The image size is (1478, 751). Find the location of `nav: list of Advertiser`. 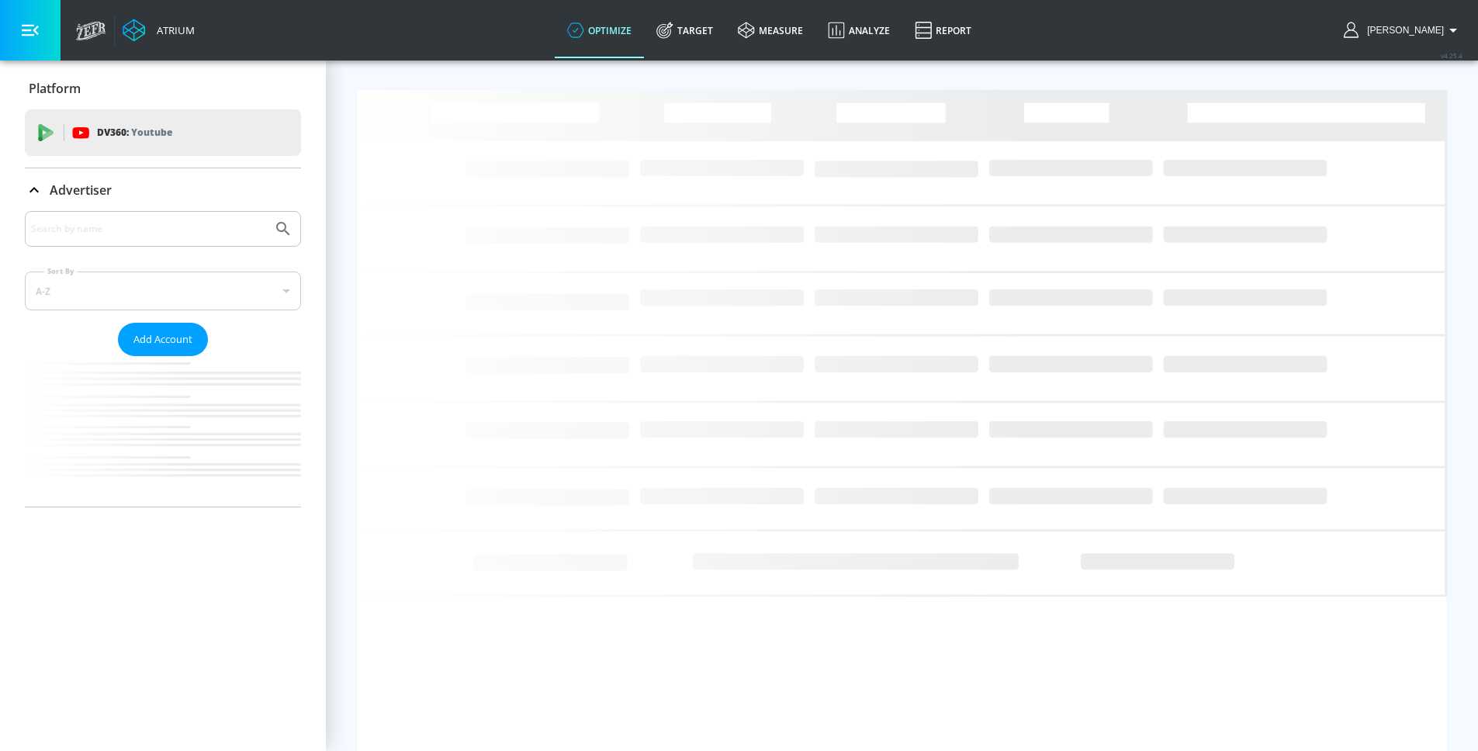

nav: list of Advertiser is located at coordinates (163, 431).